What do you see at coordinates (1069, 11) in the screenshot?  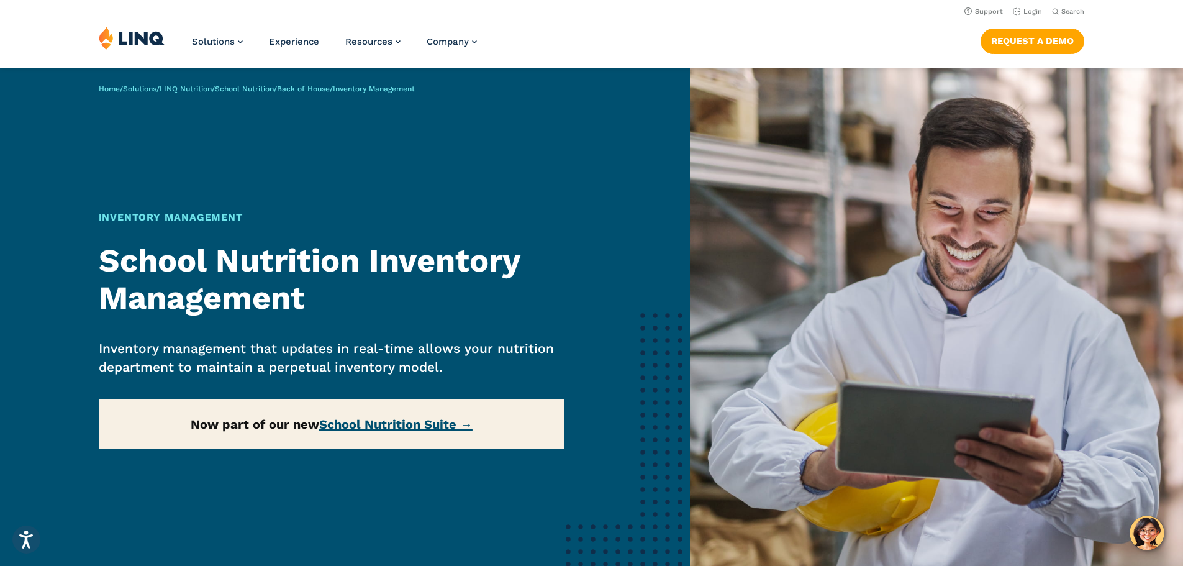 I see `button: Open Search Bar` at bounding box center [1069, 11].